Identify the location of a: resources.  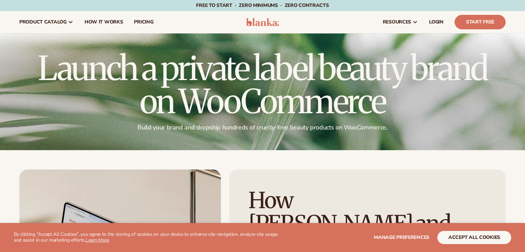
(400, 22).